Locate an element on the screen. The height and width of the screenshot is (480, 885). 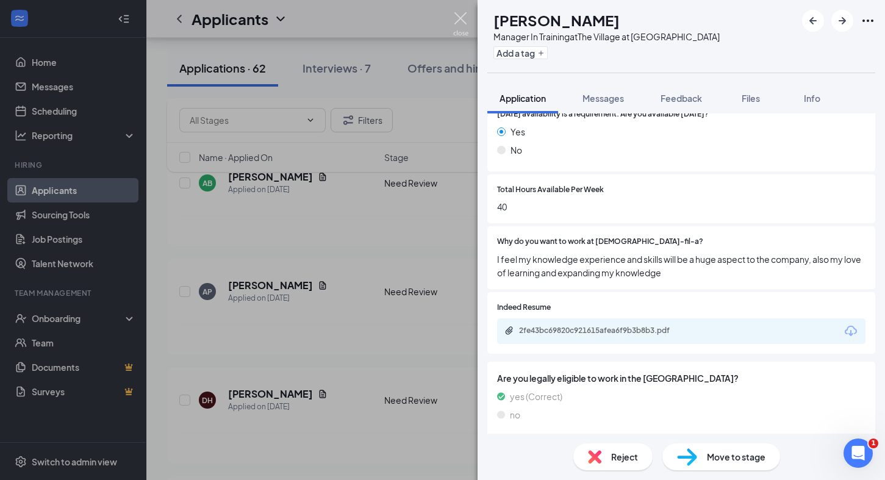
button: ArrowLeftNew is located at coordinates (813, 21).